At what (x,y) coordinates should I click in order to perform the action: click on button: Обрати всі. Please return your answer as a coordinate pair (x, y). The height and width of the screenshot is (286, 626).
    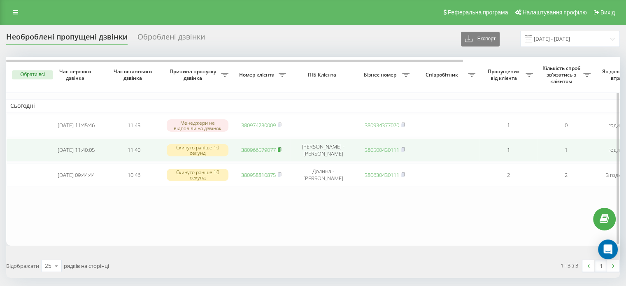
    Looking at the image, I should click on (32, 75).